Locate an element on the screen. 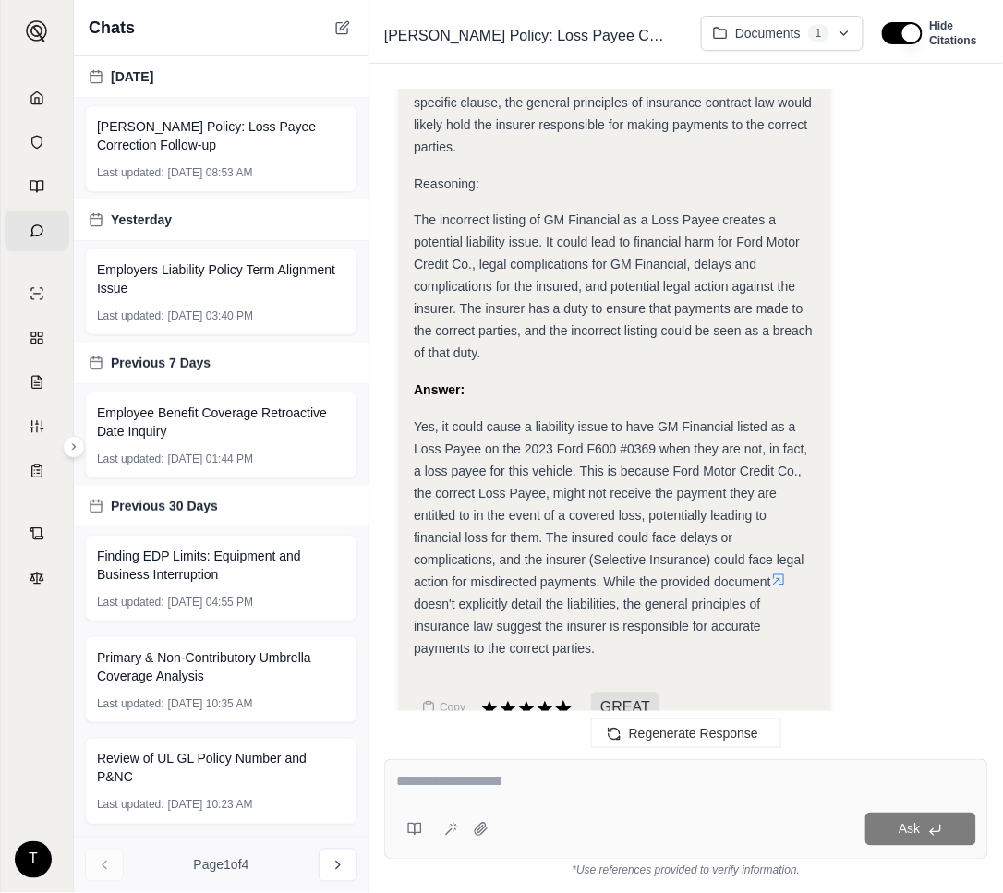 The image size is (1003, 893). strong: Answer: is located at coordinates (439, 391).